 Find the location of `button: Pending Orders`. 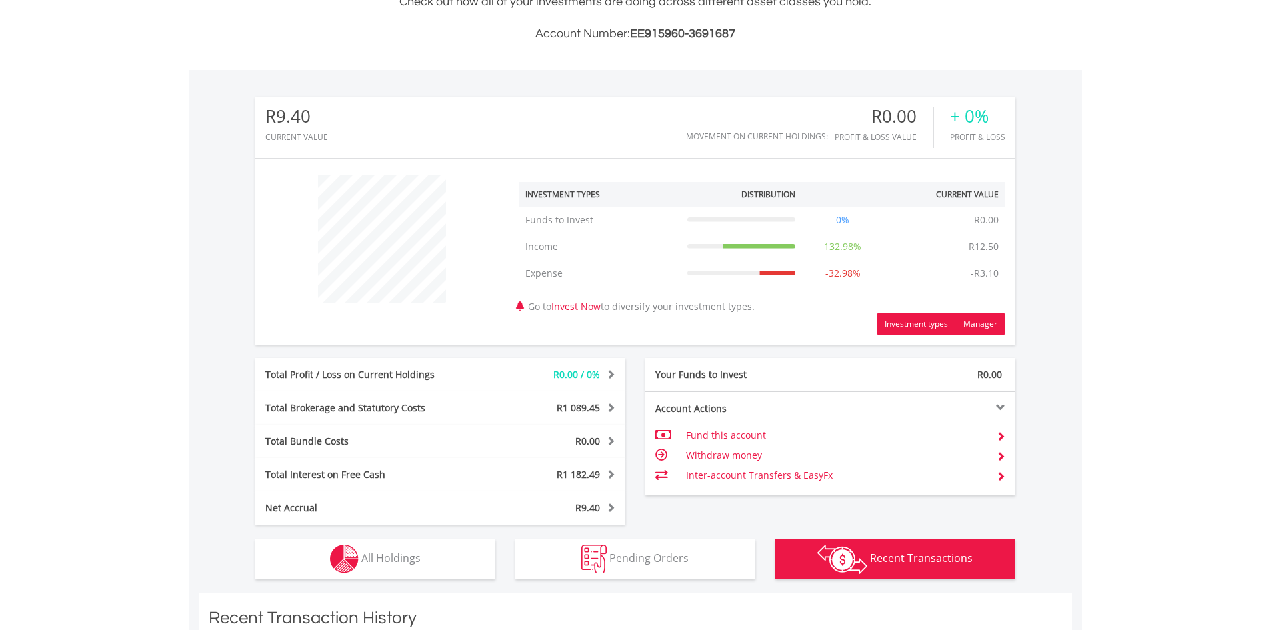

button: Pending Orders is located at coordinates (635, 559).